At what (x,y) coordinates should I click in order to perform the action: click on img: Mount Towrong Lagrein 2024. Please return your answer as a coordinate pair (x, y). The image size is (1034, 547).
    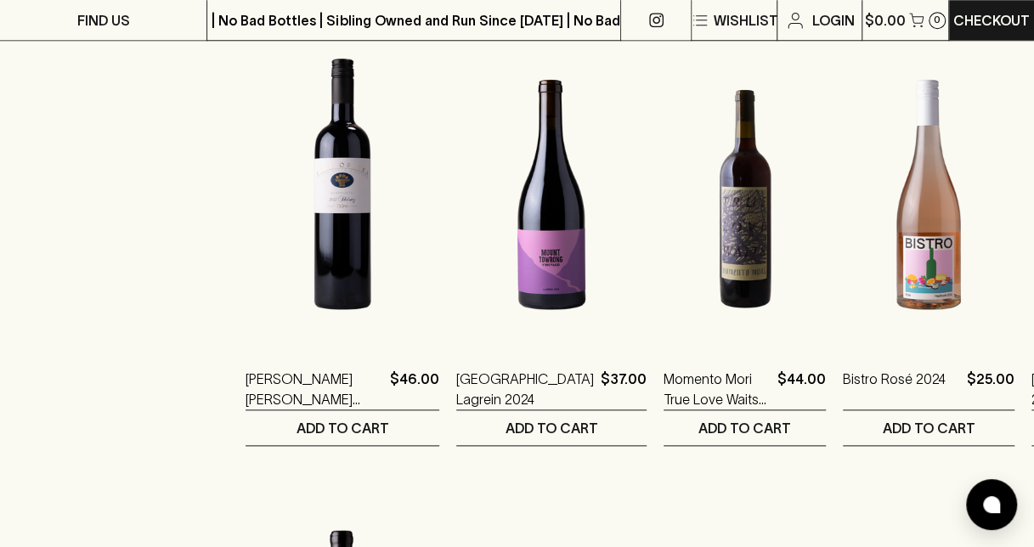
    Looking at the image, I should click on (551, 195).